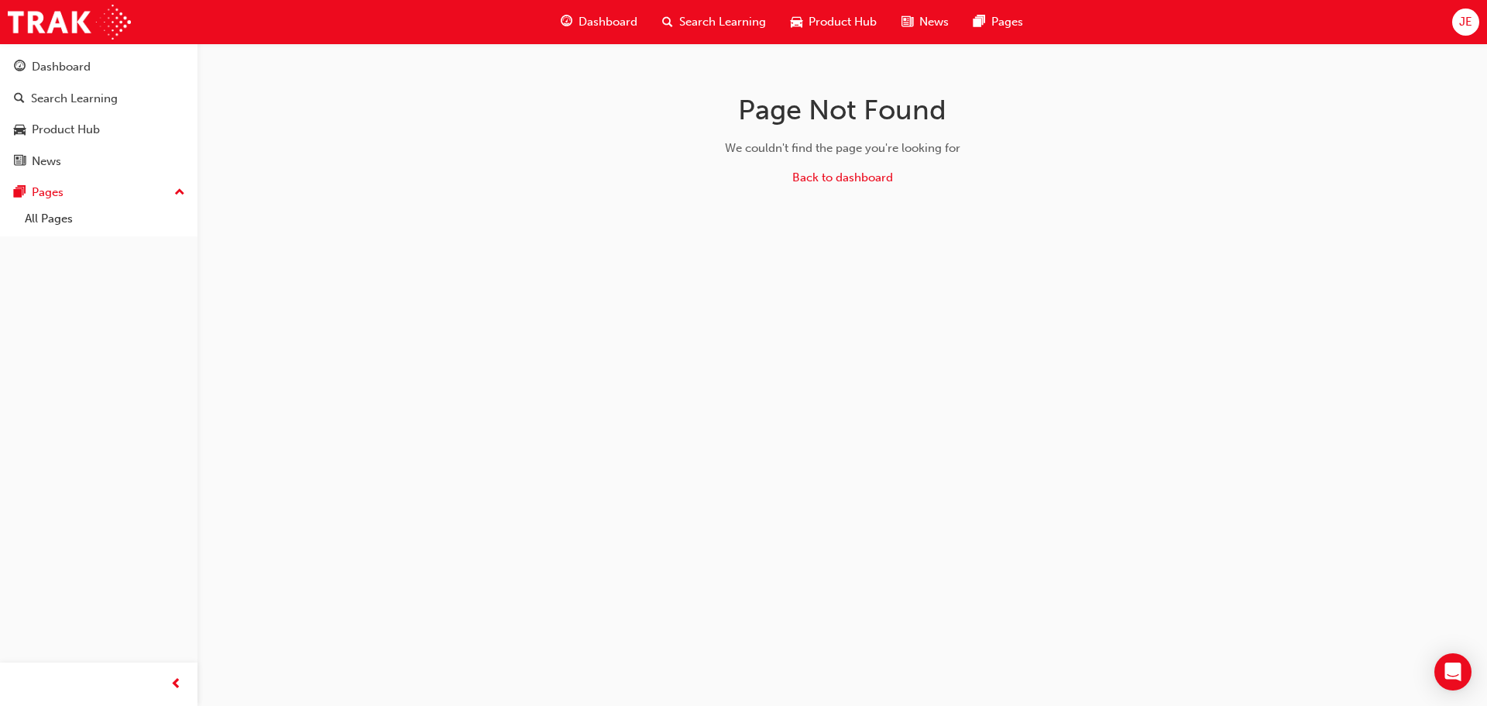  Describe the element at coordinates (69, 22) in the screenshot. I see `img: Trak` at that location.